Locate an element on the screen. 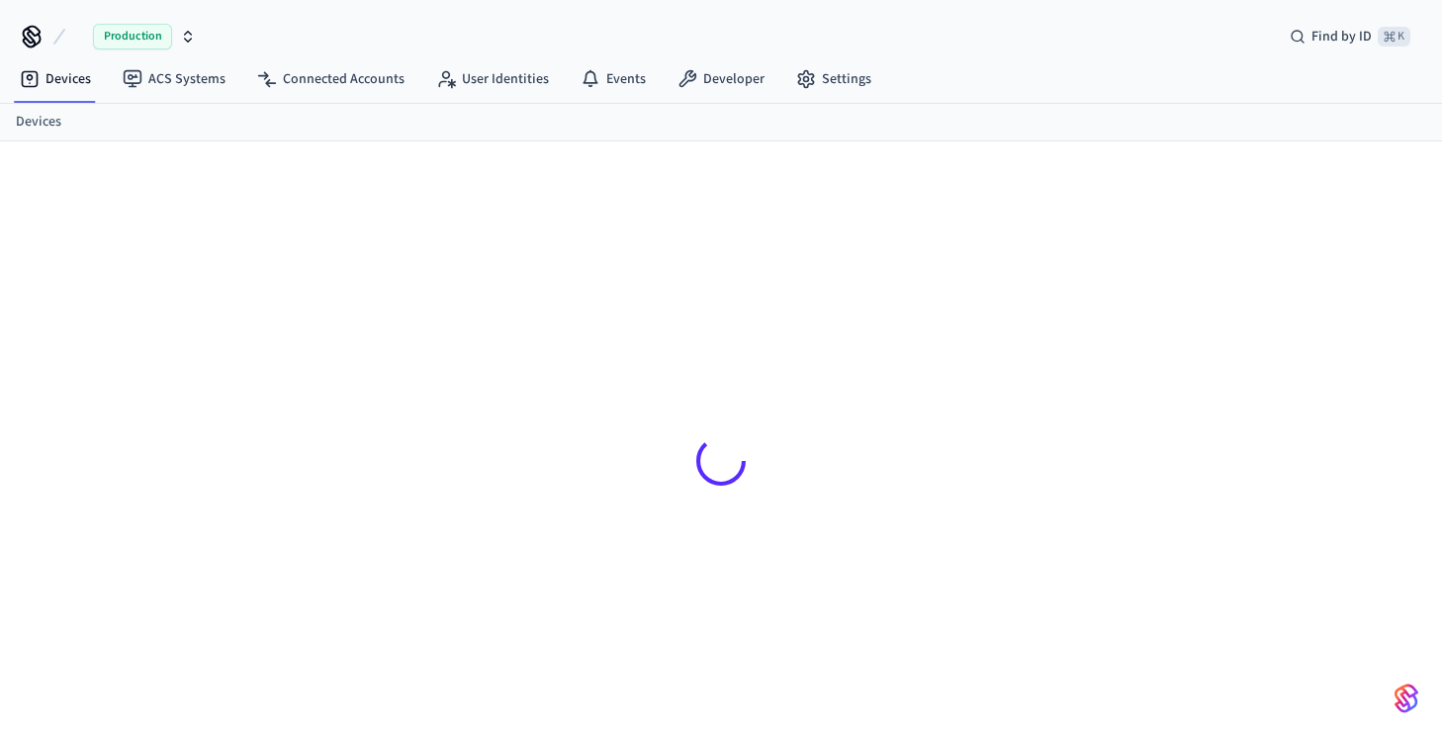 This screenshot has width=1442, height=734. a: User Identities is located at coordinates (493, 79).